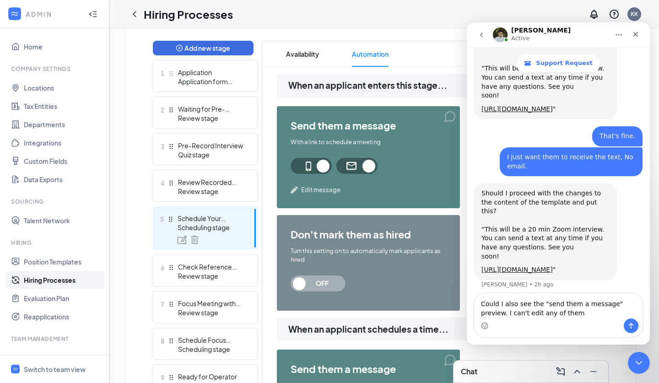 This screenshot has width=659, height=383. Describe the element at coordinates (162, 378) in the screenshot. I see `span: 9` at that location.